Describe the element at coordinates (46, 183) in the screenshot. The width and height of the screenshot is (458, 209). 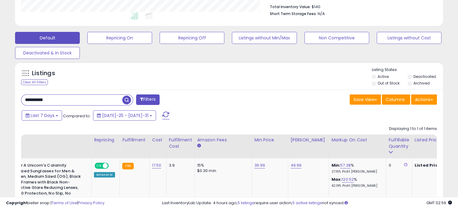
I see `b: goodr A Unicorn's Calamity Polarized Sunglasses for Men & Women, Medium Sized (OG), Black Solid F...` at that location.